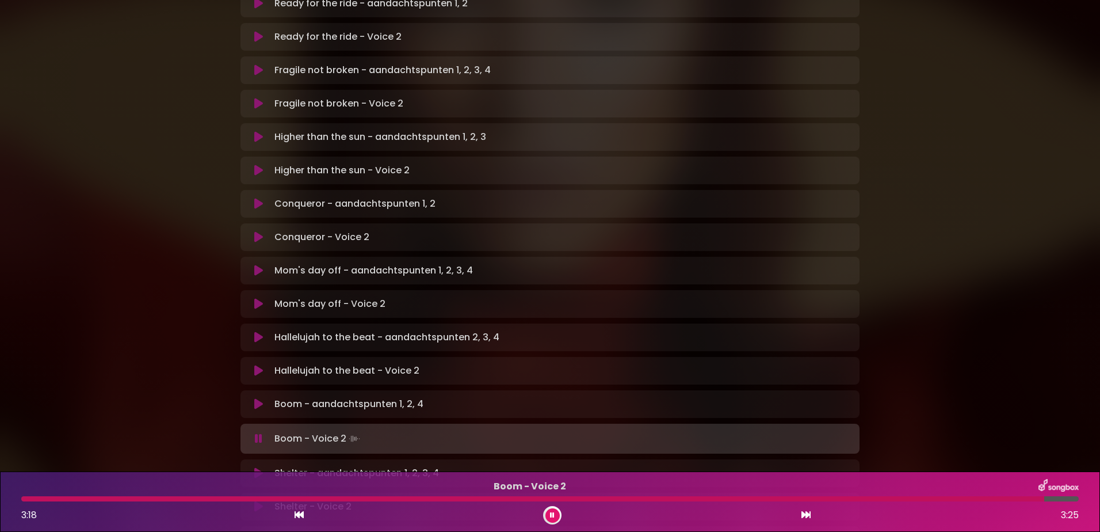 The image size is (1100, 532). What do you see at coordinates (29, 514) in the screenshot?
I see `span: 3:18` at bounding box center [29, 514].